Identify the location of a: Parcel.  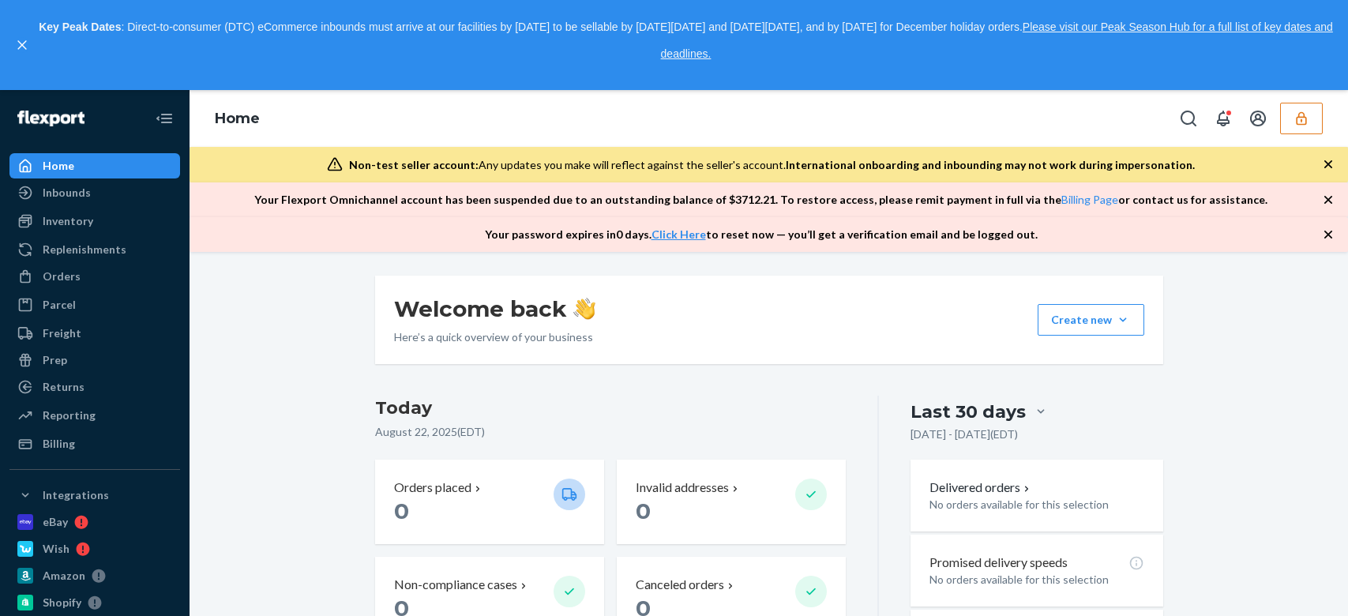
(95, 305).